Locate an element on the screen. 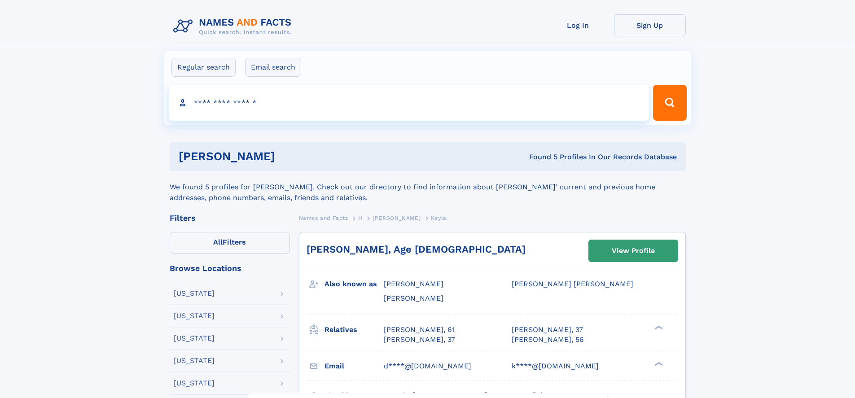 The width and height of the screenshot is (855, 398). div: Browse Locations is located at coordinates (230, 268).